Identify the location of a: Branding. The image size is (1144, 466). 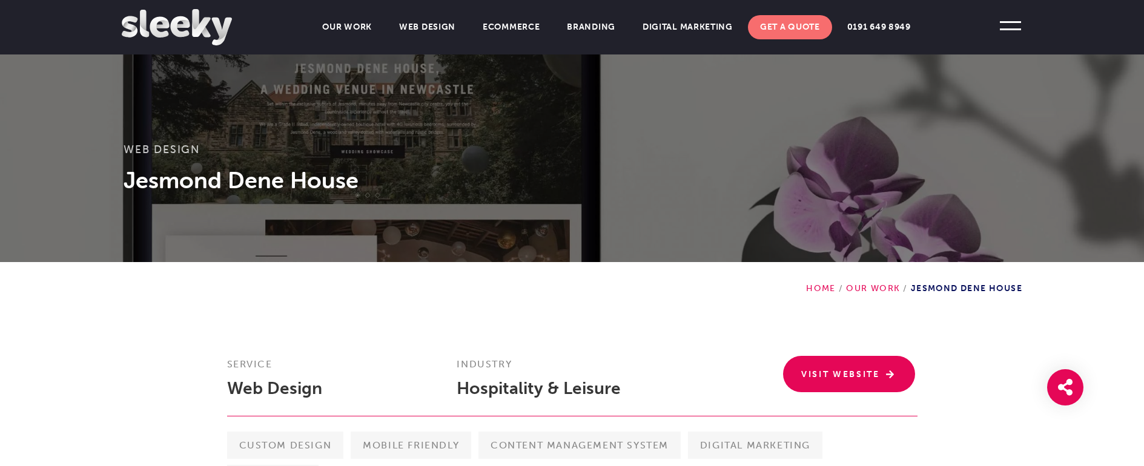
(591, 27).